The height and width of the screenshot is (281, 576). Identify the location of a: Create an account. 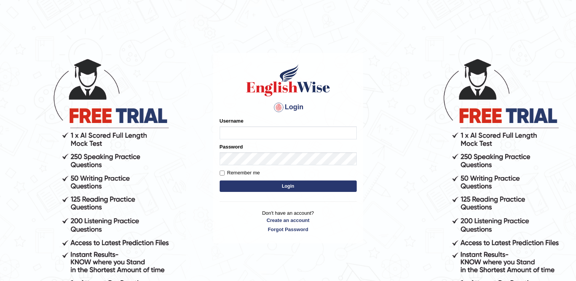
(288, 220).